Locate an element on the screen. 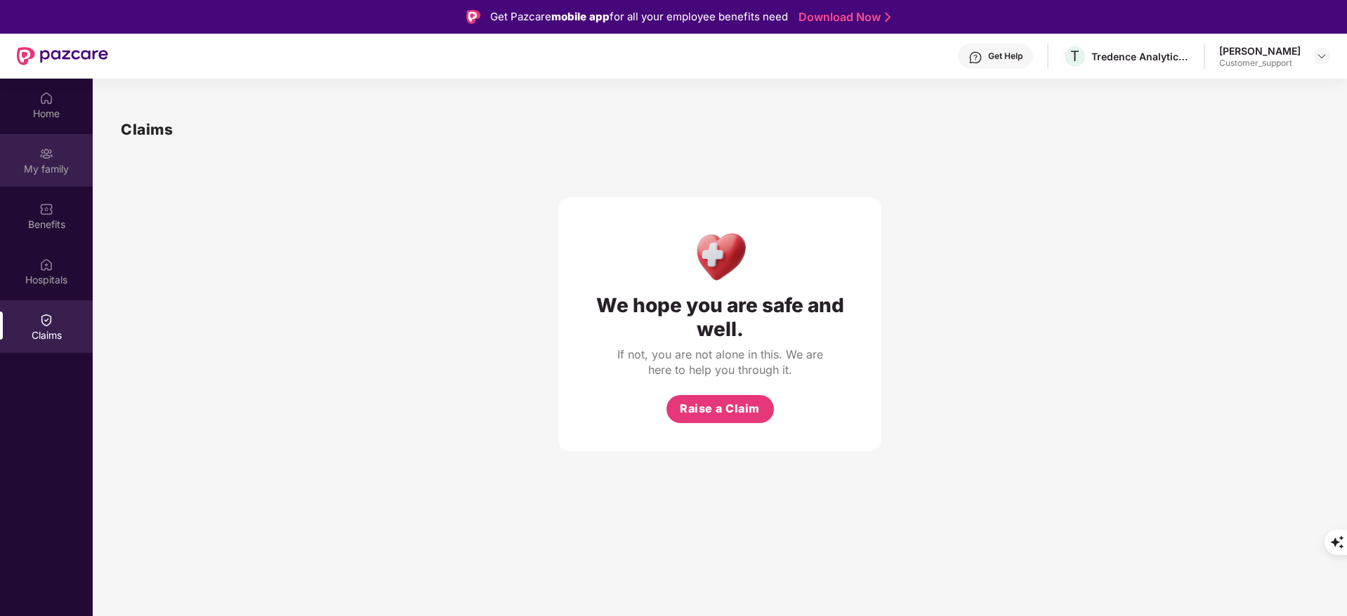 The height and width of the screenshot is (616, 1347). a: Download Now is located at coordinates (842, 17).